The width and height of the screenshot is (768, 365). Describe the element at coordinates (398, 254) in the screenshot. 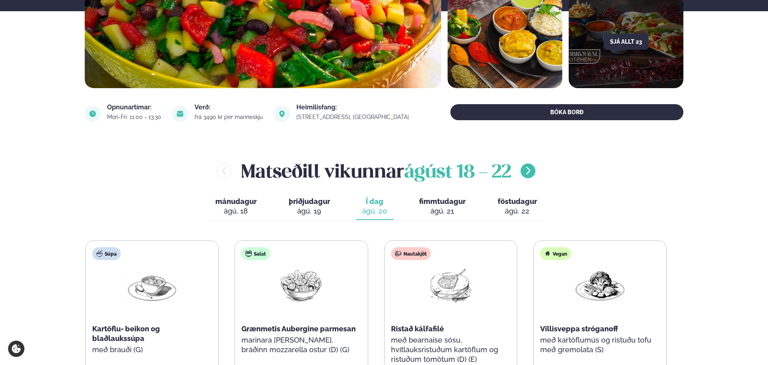

I see `img: beef.svg` at that location.